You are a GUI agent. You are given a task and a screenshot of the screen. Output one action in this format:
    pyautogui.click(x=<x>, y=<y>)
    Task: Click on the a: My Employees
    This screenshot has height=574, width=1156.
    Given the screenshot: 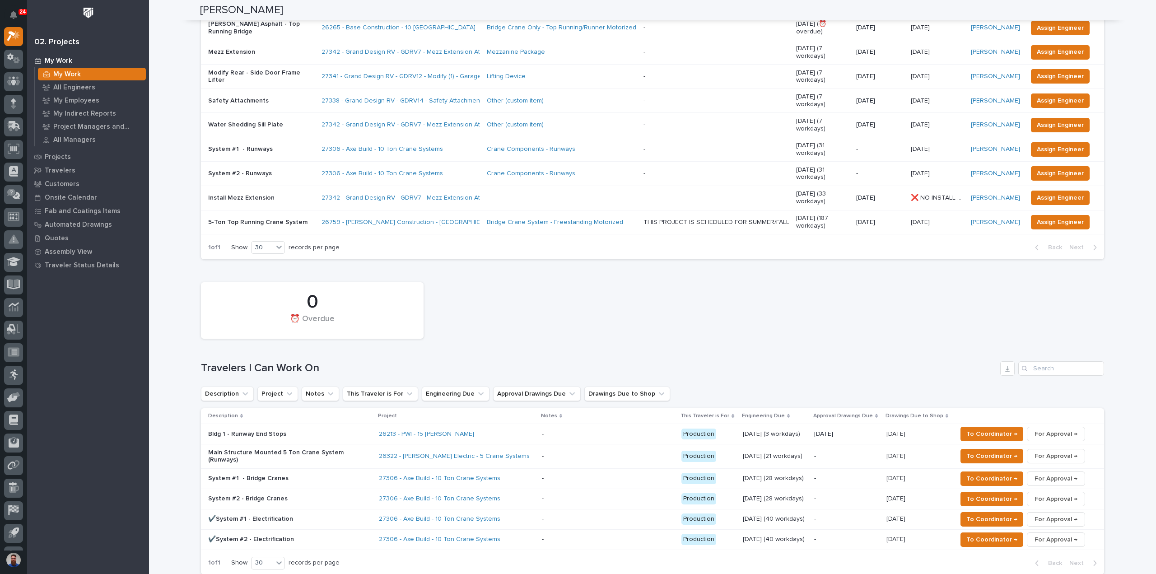 What is the action you would take?
    pyautogui.click(x=92, y=100)
    